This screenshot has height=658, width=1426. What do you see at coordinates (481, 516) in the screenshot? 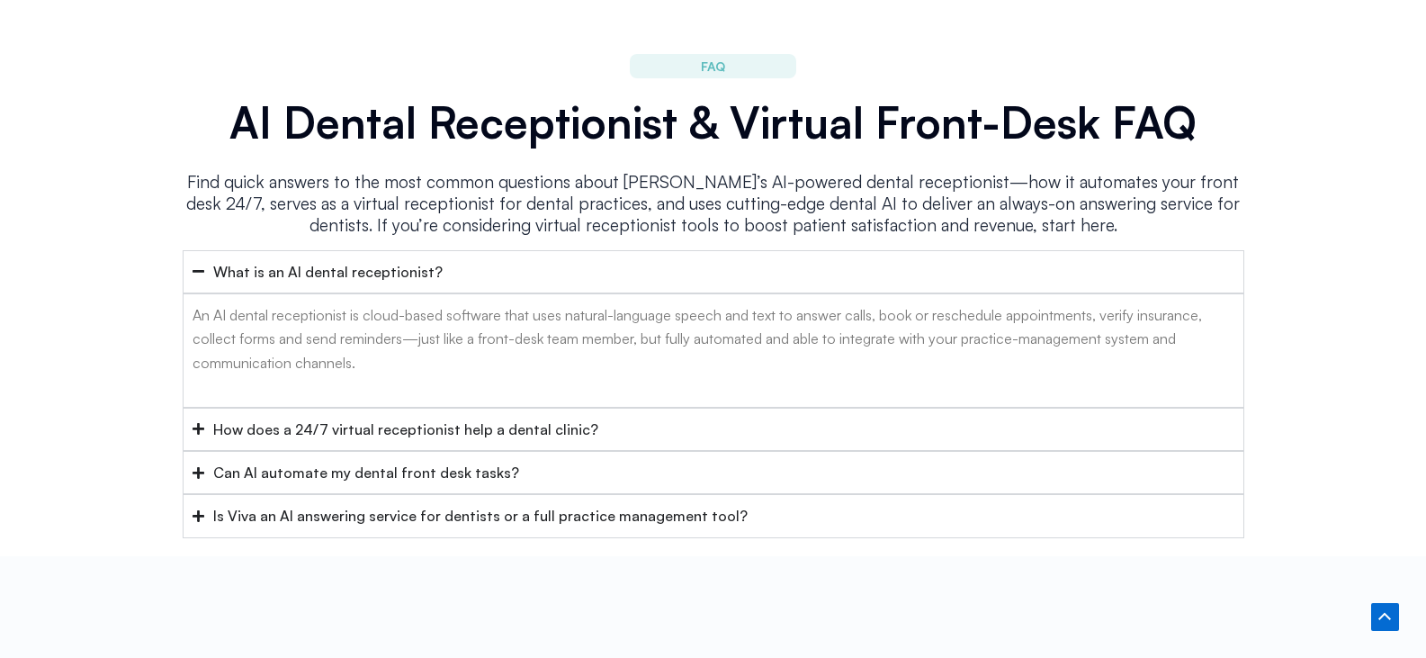
I see `div: Is Viva an AI answering service for dentists or a full practice management tool?` at bounding box center [481, 516].